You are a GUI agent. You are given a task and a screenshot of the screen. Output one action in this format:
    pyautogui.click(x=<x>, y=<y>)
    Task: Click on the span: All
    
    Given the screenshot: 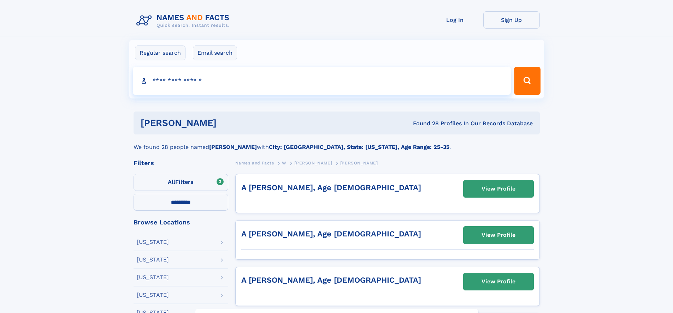 What is the action you would take?
    pyautogui.click(x=171, y=182)
    